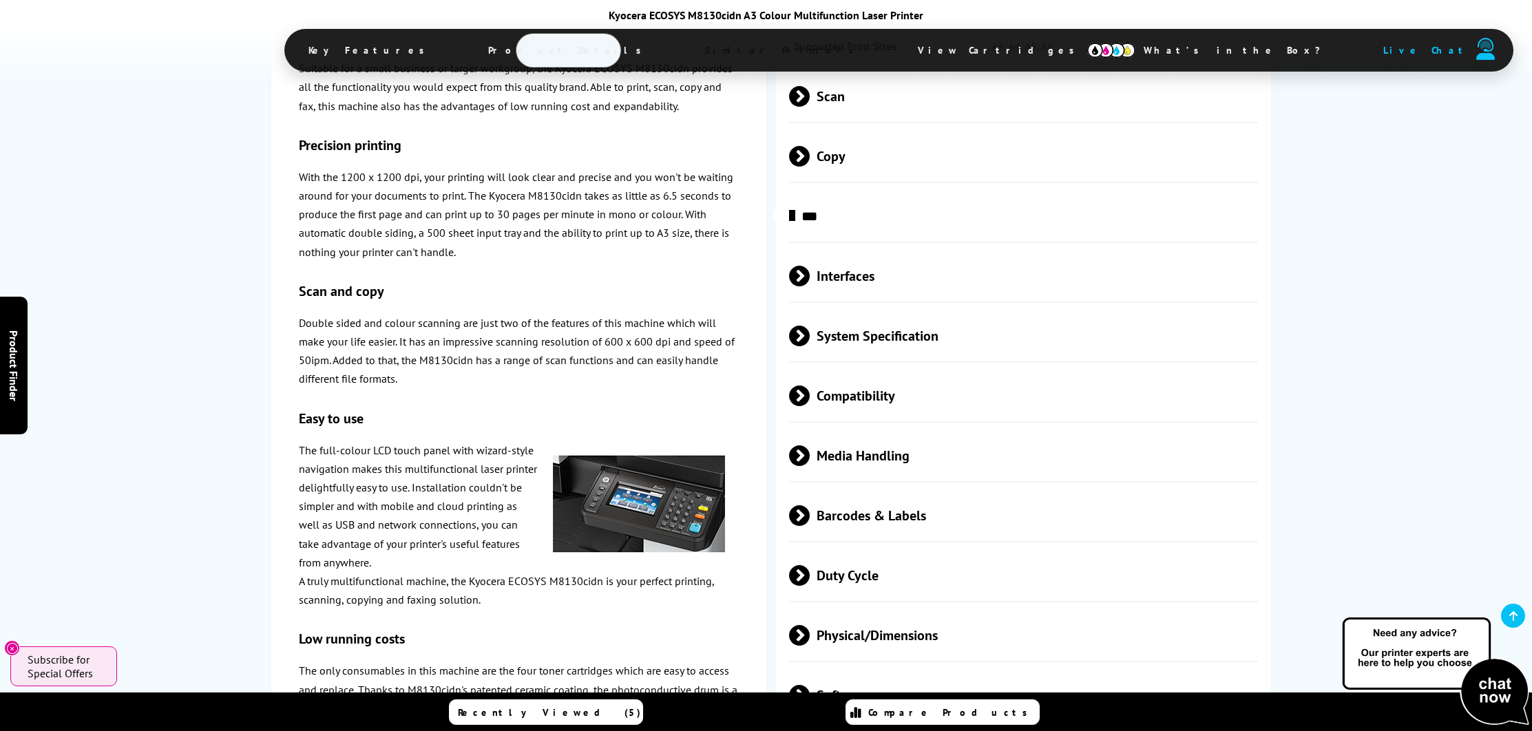  I want to click on span: Similar Printers, so click(783, 50).